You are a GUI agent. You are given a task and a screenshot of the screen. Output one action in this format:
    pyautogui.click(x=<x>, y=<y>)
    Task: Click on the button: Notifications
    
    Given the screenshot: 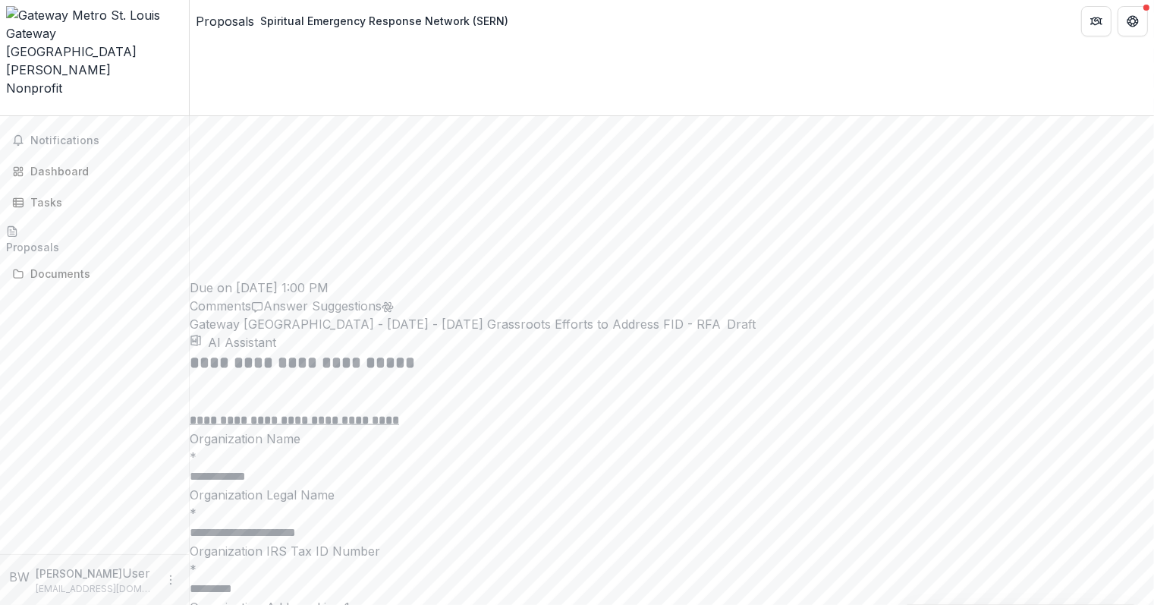 What is the action you would take?
    pyautogui.click(x=94, y=140)
    